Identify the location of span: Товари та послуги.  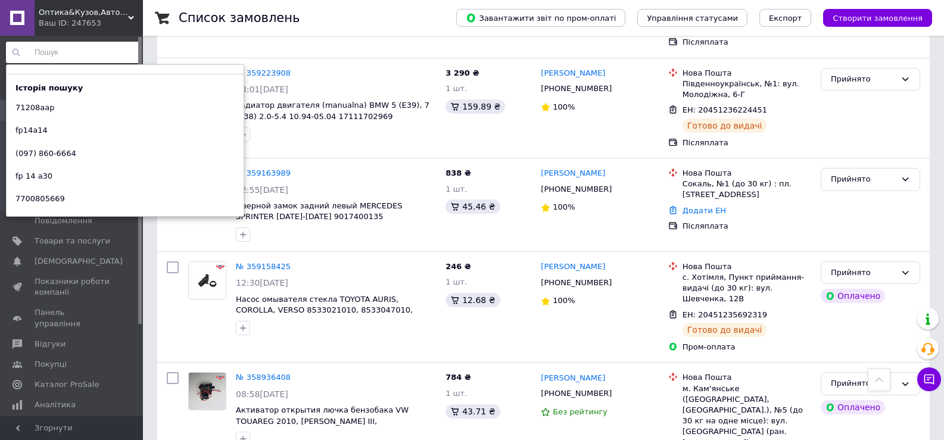
(72, 241).